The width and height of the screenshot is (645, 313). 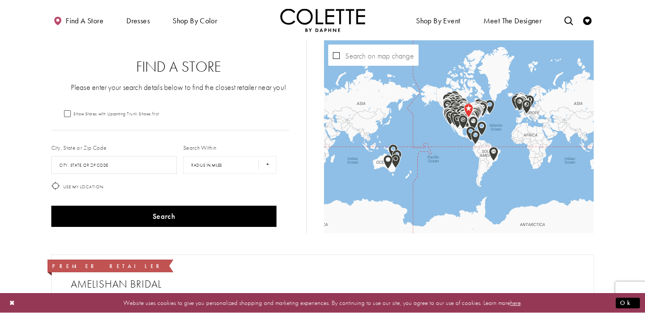 What do you see at coordinates (513, 21) in the screenshot?
I see `span: Meet the designer` at bounding box center [513, 21].